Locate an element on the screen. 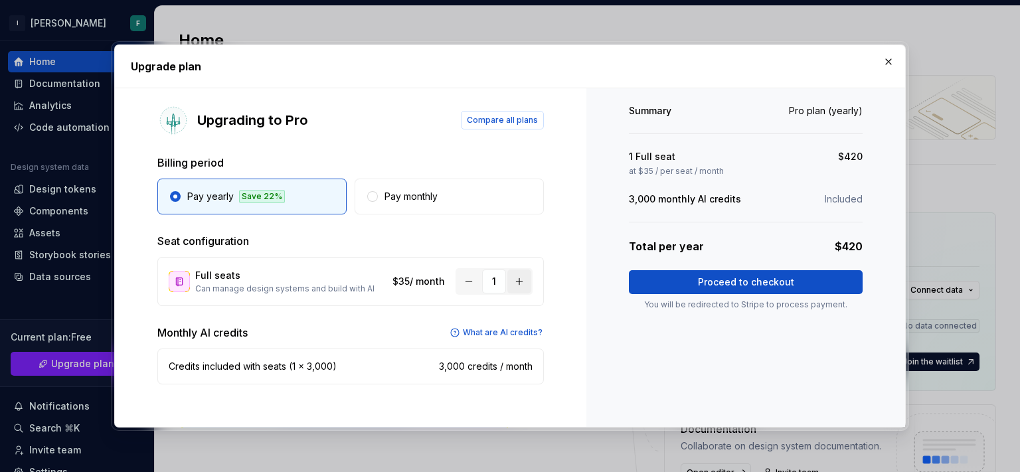 The width and height of the screenshot is (1020, 472). p: Upgrading to Pro is located at coordinates (252, 120).